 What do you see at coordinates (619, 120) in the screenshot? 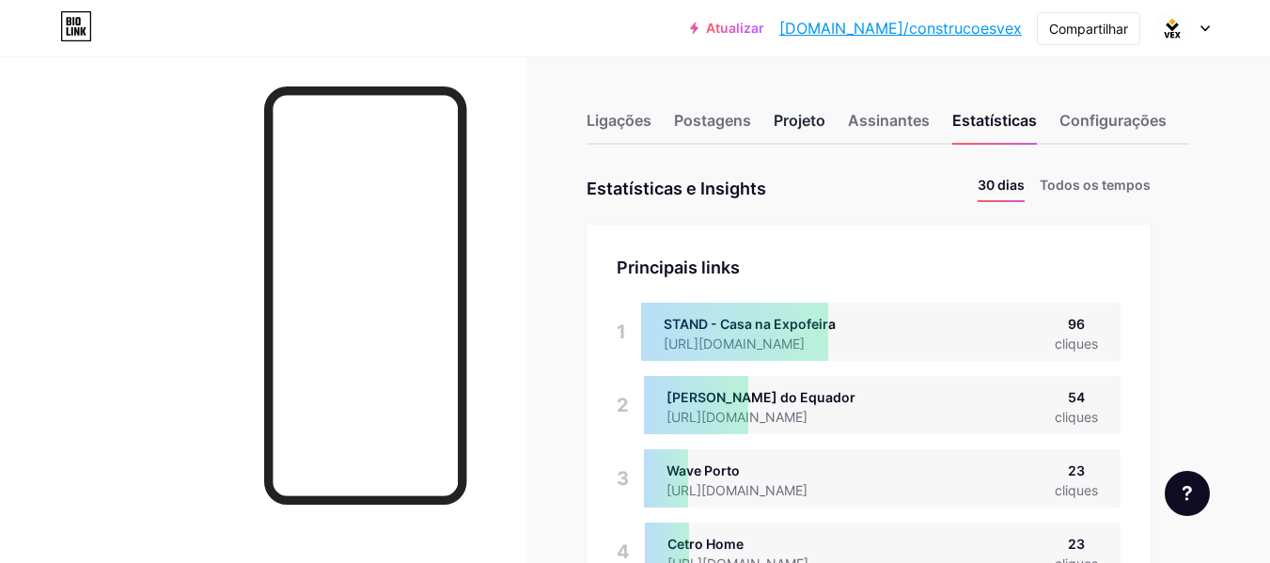
I see `font: Ligações` at bounding box center [619, 120].